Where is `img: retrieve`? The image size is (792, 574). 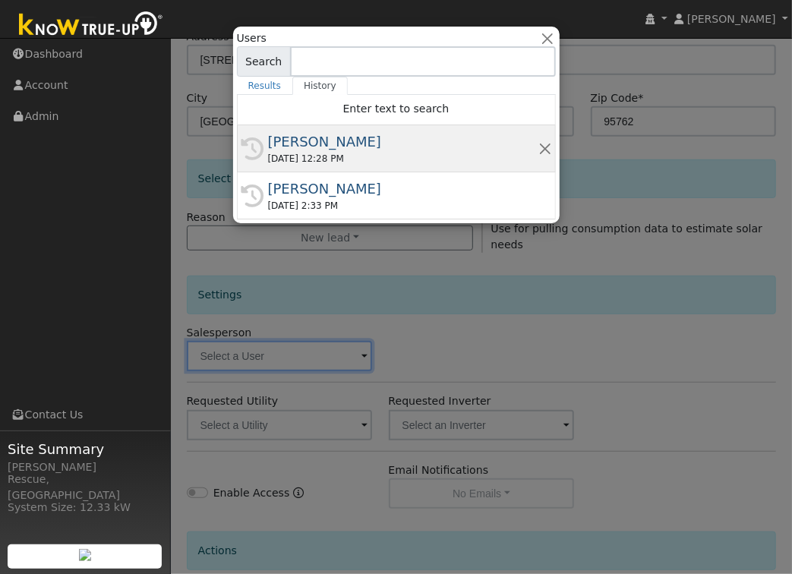
img: retrieve is located at coordinates (85, 555).